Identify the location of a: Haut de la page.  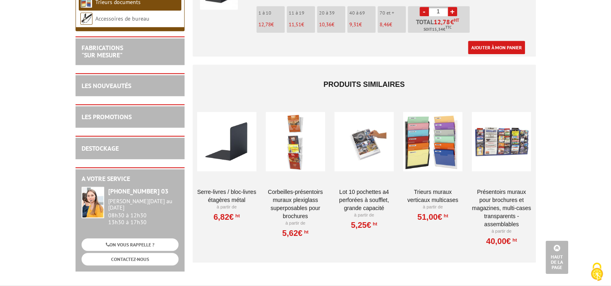
(557, 257).